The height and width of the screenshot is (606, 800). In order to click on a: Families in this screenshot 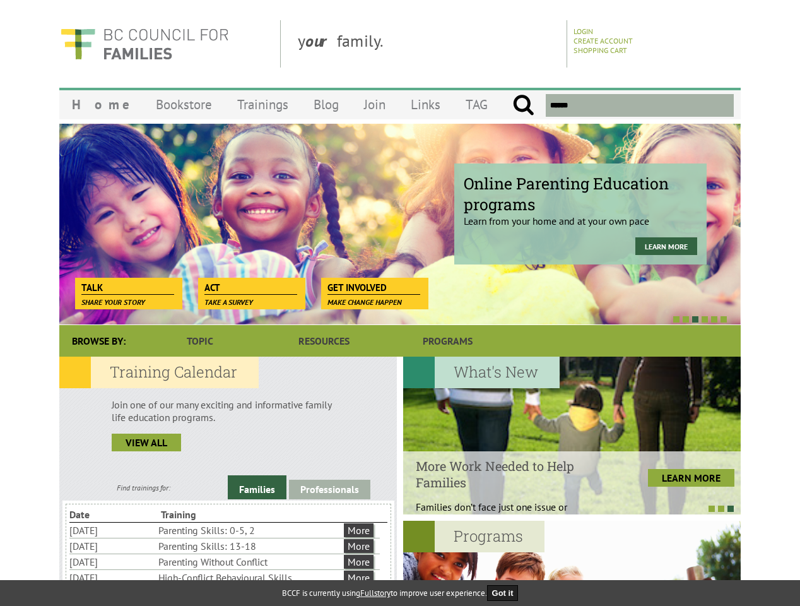, I will do `click(257, 487)`.